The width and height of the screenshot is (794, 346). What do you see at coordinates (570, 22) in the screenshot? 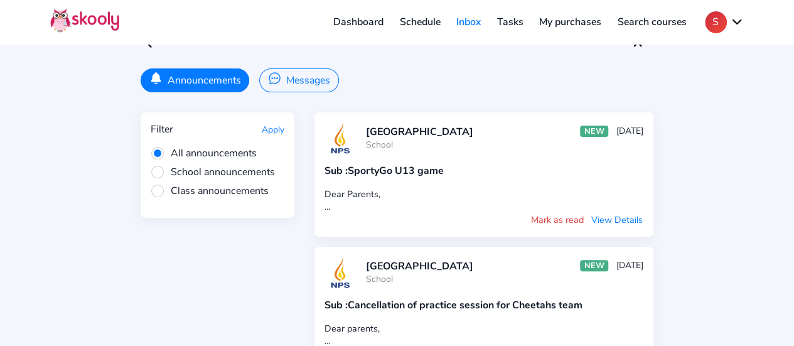
I see `a: My purchases` at bounding box center [570, 22].